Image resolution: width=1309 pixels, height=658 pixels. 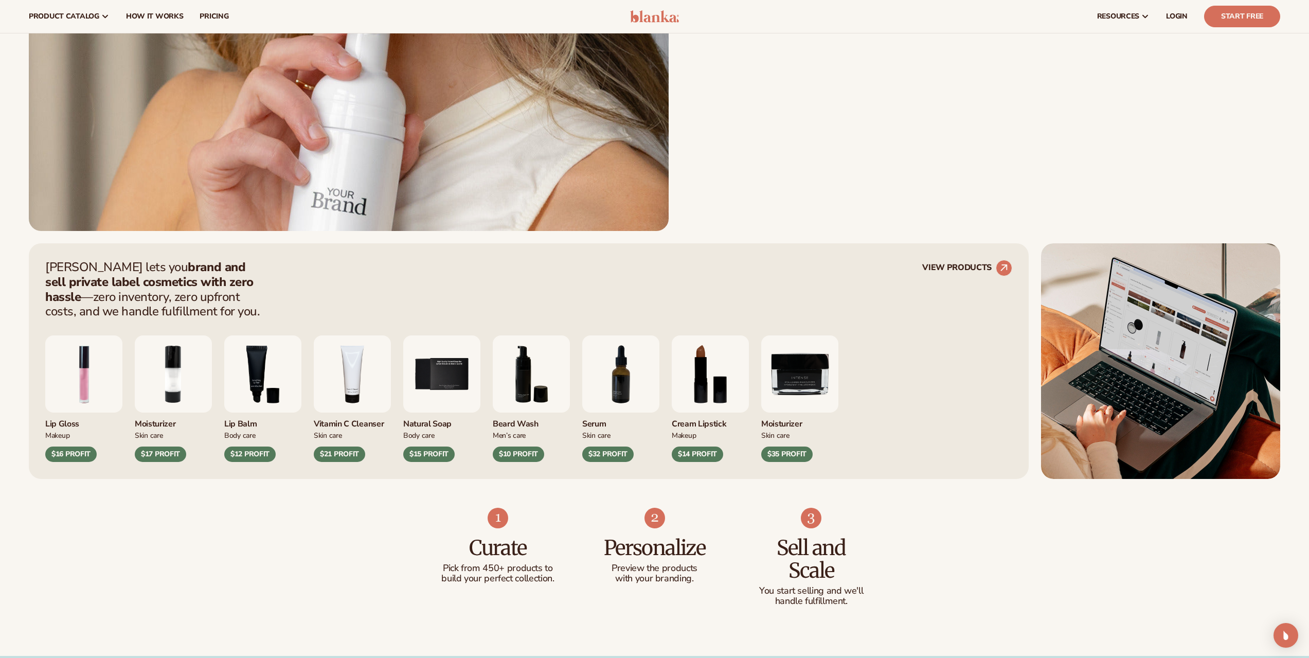 What do you see at coordinates (710, 421) in the screenshot?
I see `div: Cream Lipstick` at bounding box center [710, 421].